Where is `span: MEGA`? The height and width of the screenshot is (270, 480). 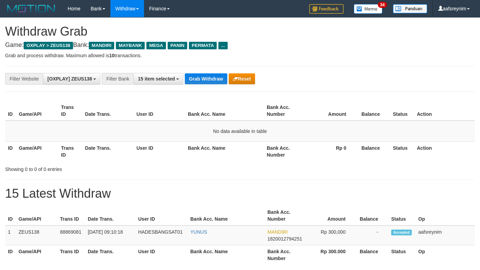 span: MEGA is located at coordinates (156, 46).